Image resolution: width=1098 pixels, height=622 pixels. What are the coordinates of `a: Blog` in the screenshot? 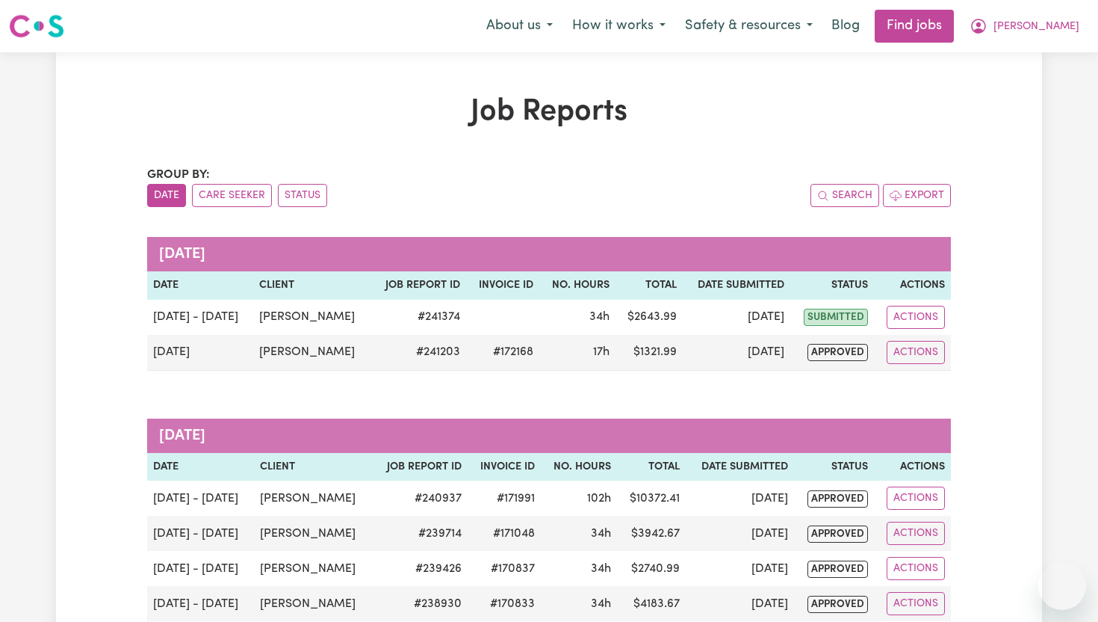 It's located at (846, 26).